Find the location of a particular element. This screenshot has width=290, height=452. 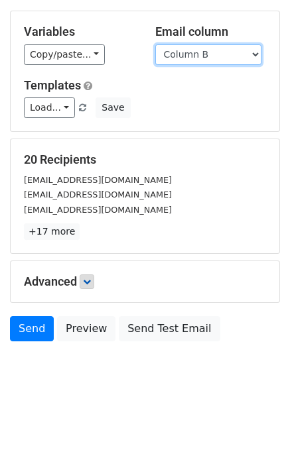

a: Templates is located at coordinates (52, 85).